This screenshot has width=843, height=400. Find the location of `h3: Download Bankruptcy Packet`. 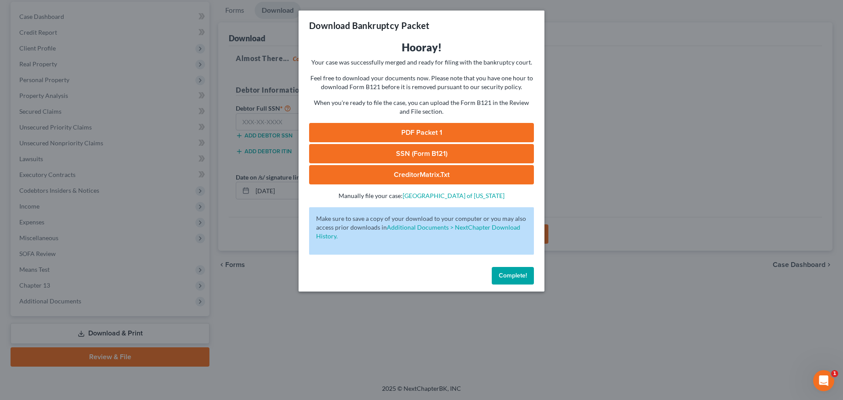

h3: Download Bankruptcy Packet is located at coordinates (369, 25).